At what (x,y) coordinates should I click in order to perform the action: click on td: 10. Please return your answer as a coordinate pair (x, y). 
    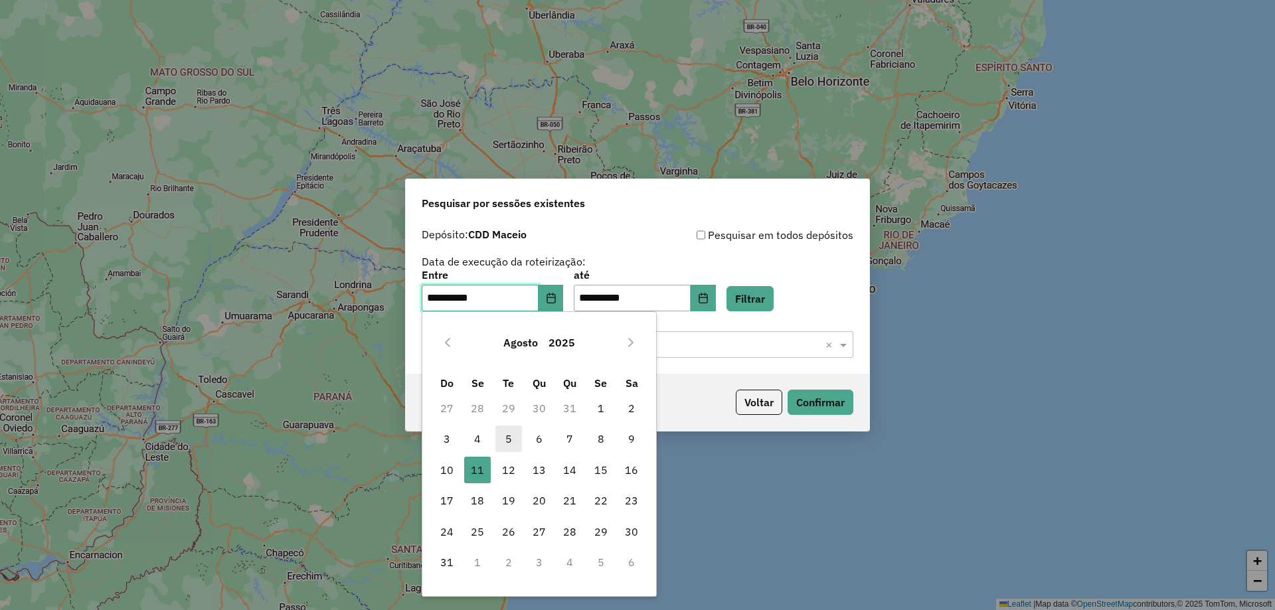
    Looking at the image, I should click on (447, 470).